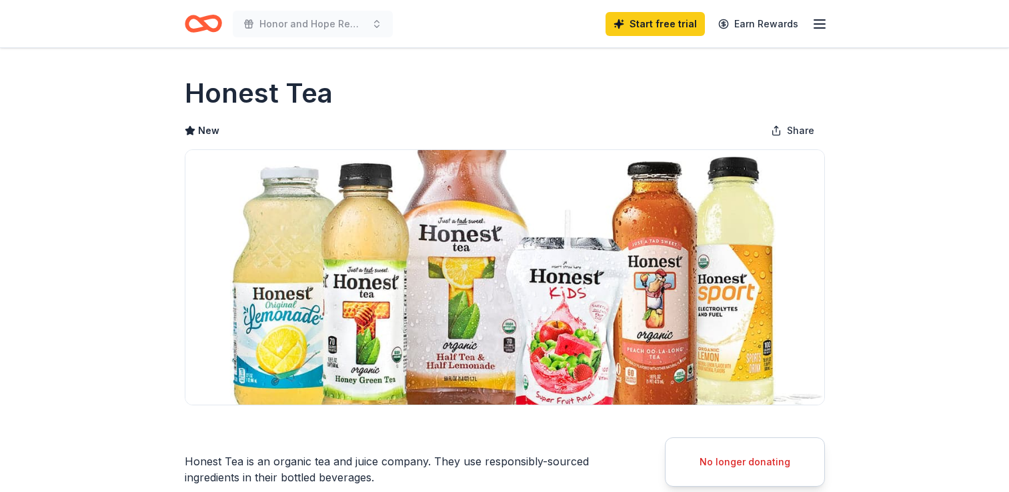 This screenshot has height=492, width=1009. I want to click on a: Earn Rewards, so click(758, 24).